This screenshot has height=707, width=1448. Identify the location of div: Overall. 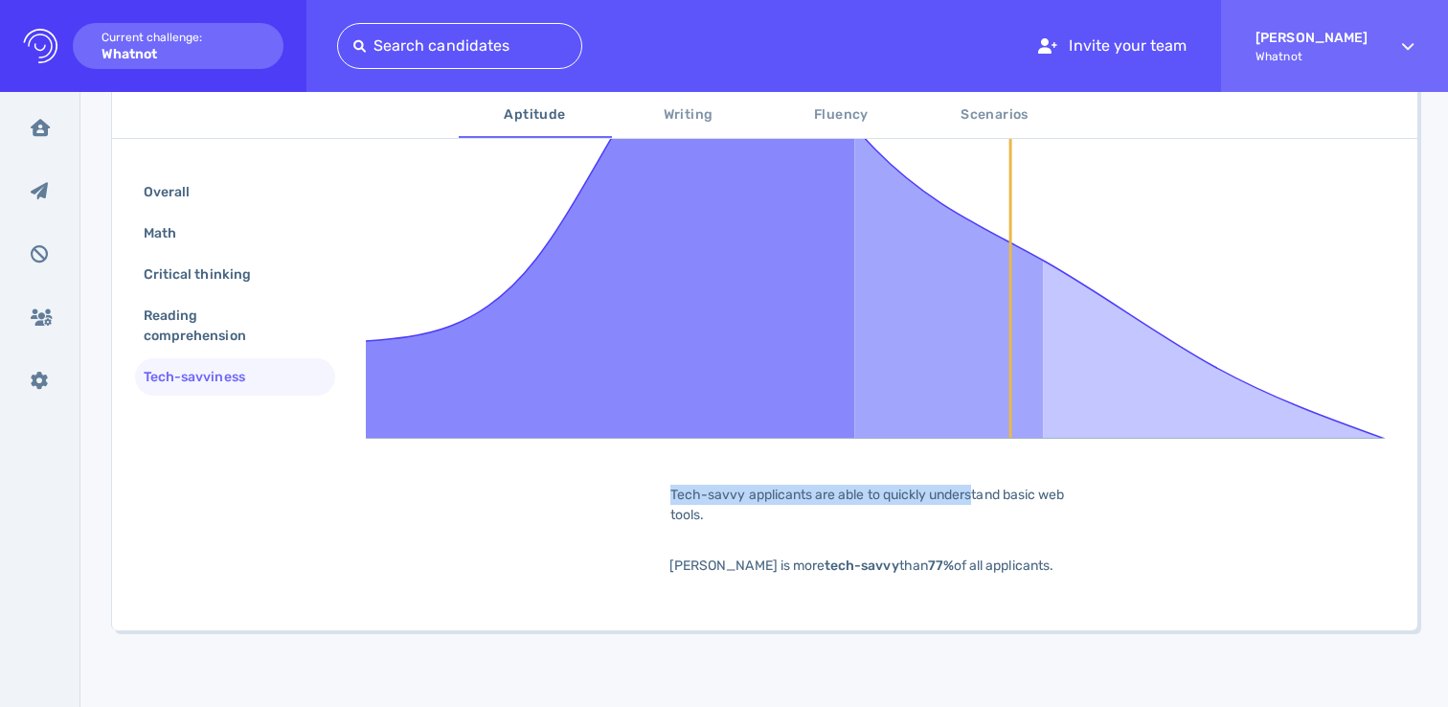
(176, 192).